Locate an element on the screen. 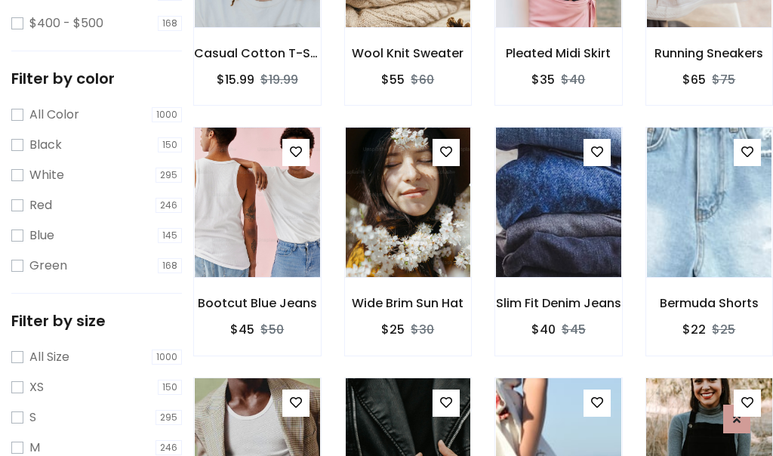 The width and height of the screenshot is (773, 456). h6: $15.99 is located at coordinates (236, 79).